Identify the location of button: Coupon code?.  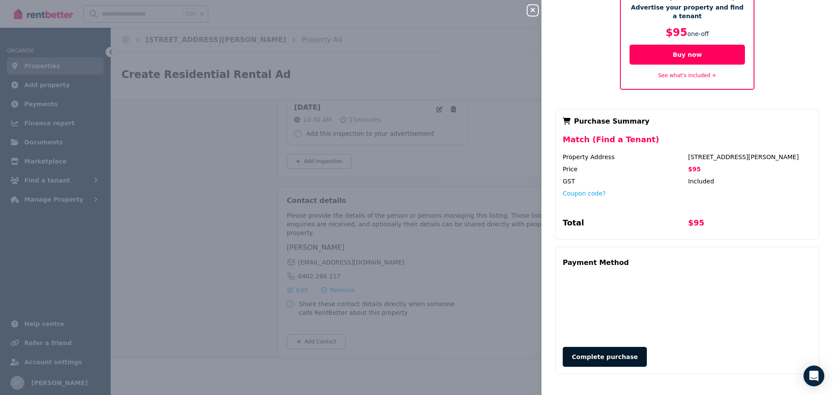
(584, 193).